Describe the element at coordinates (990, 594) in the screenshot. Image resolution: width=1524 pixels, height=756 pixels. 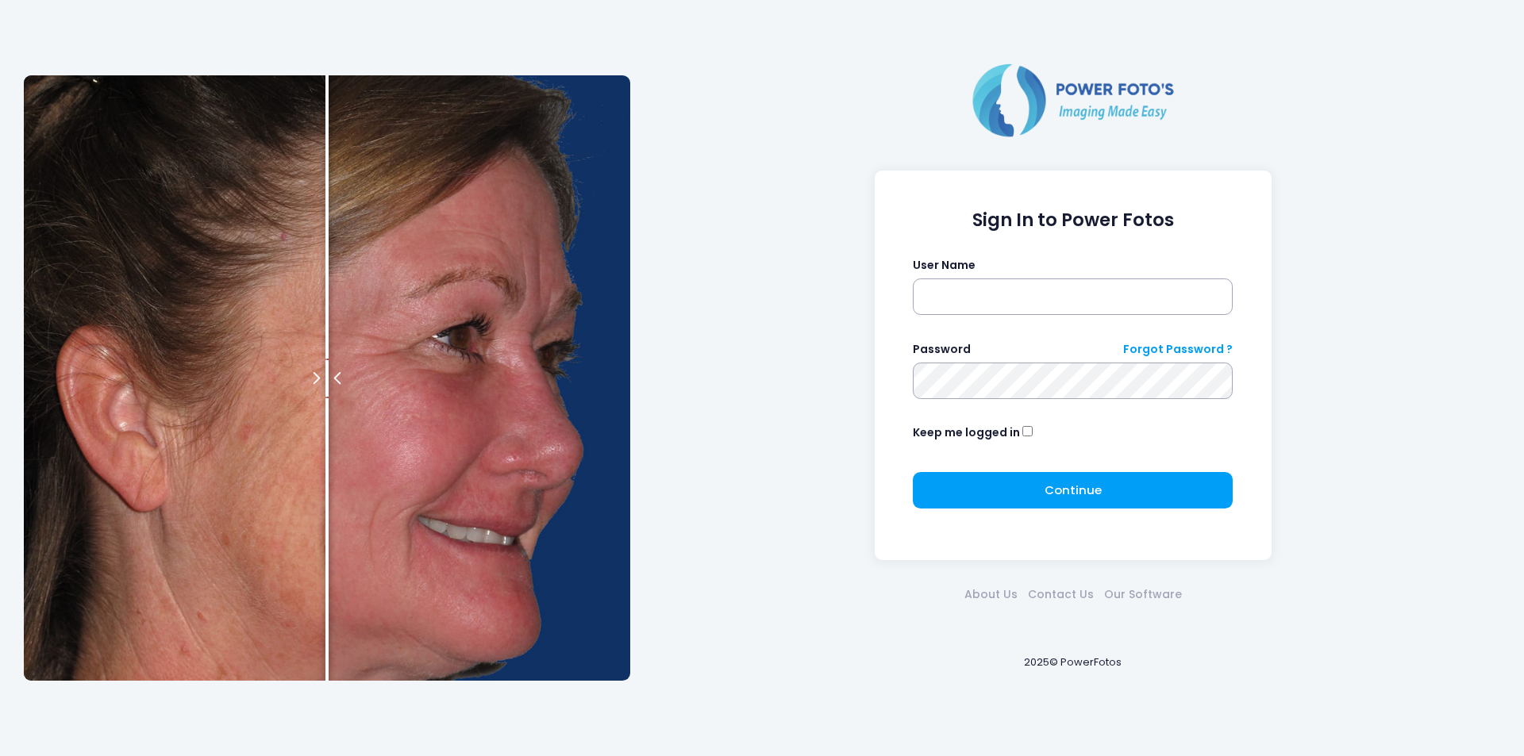
I see `a: About Us` at that location.